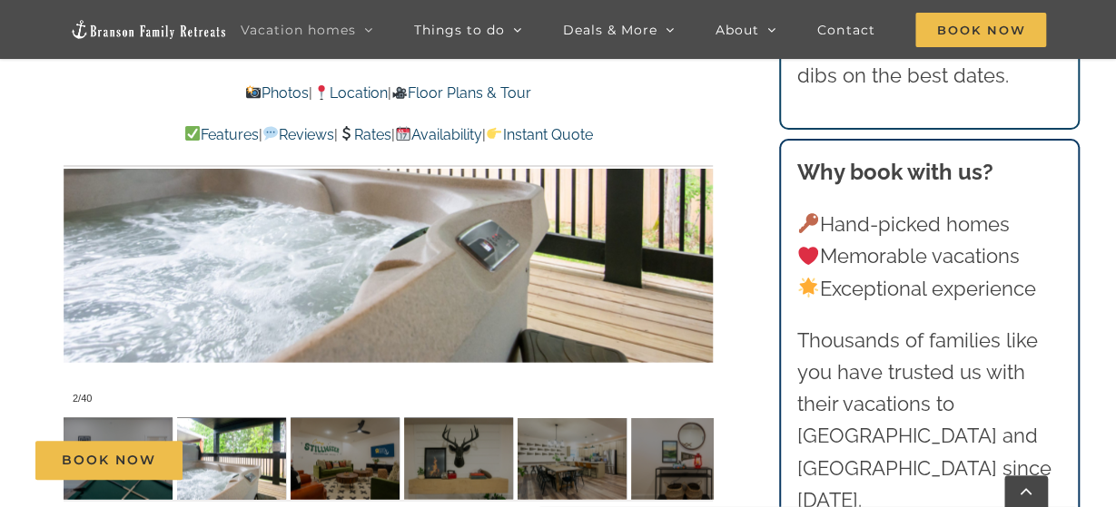 The image size is (1116, 507). Describe the element at coordinates (685, 458) in the screenshot. I see `img: Camp-Stillwater-at-Table-Rock-Lake-Branson-Family-Retreats-vacation-home-1006-scaled.jpg-nggid042...` at that location.